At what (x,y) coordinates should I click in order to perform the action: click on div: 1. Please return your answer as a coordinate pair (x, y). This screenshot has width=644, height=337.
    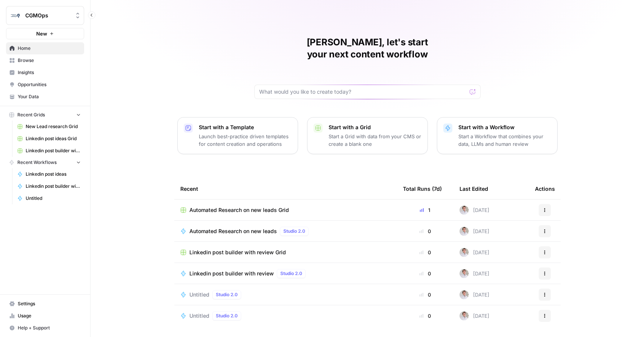
    Looking at the image, I should click on (425, 210).